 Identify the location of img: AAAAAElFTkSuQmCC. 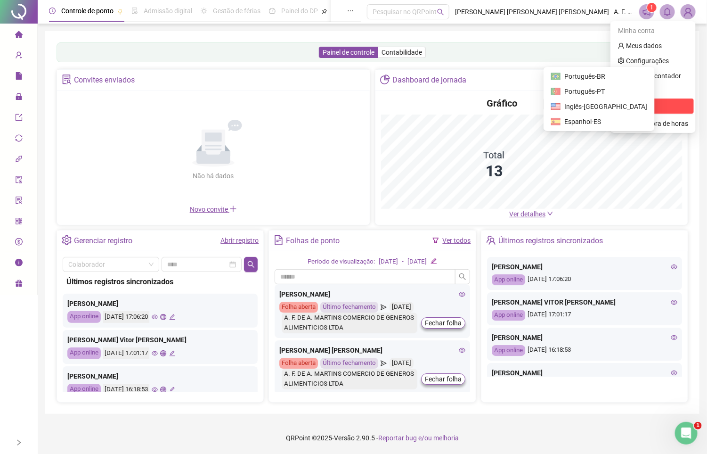
(556, 91).